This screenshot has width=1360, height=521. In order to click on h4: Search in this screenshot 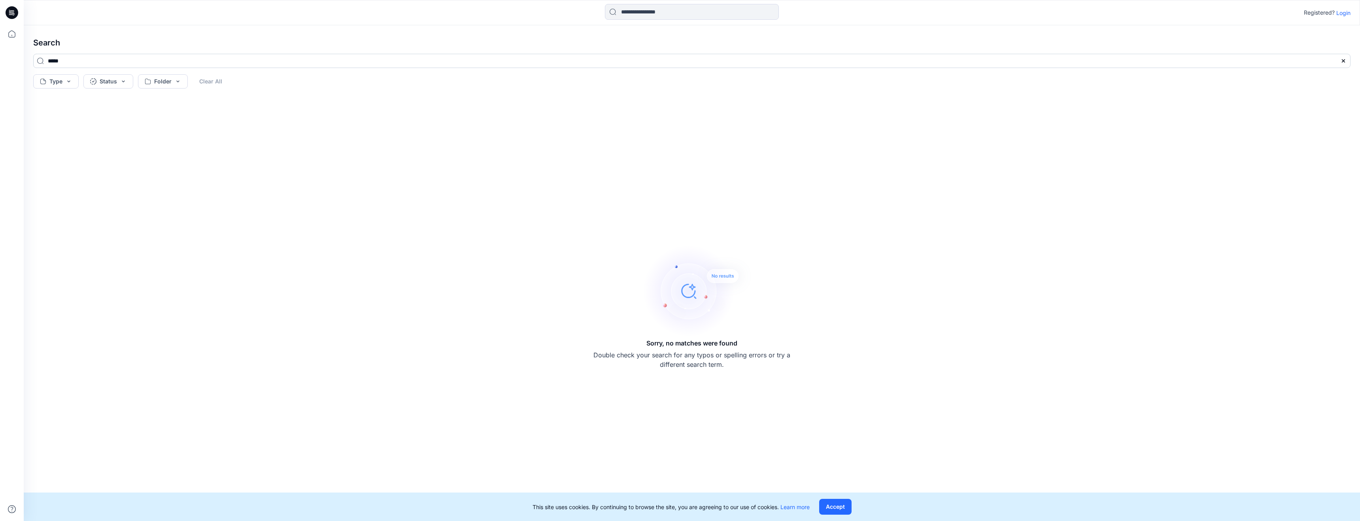, I will do `click(692, 43)`.